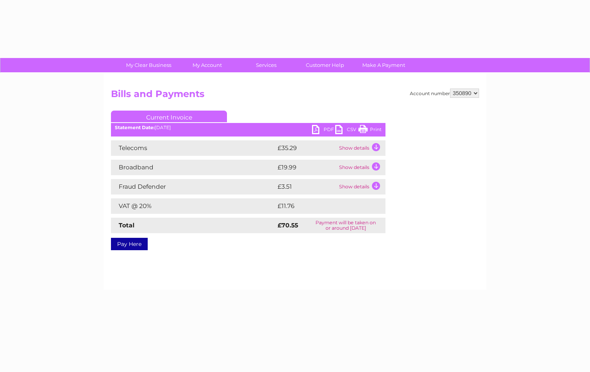 The width and height of the screenshot is (590, 372). I want to click on a: Make A Payment, so click(384, 65).